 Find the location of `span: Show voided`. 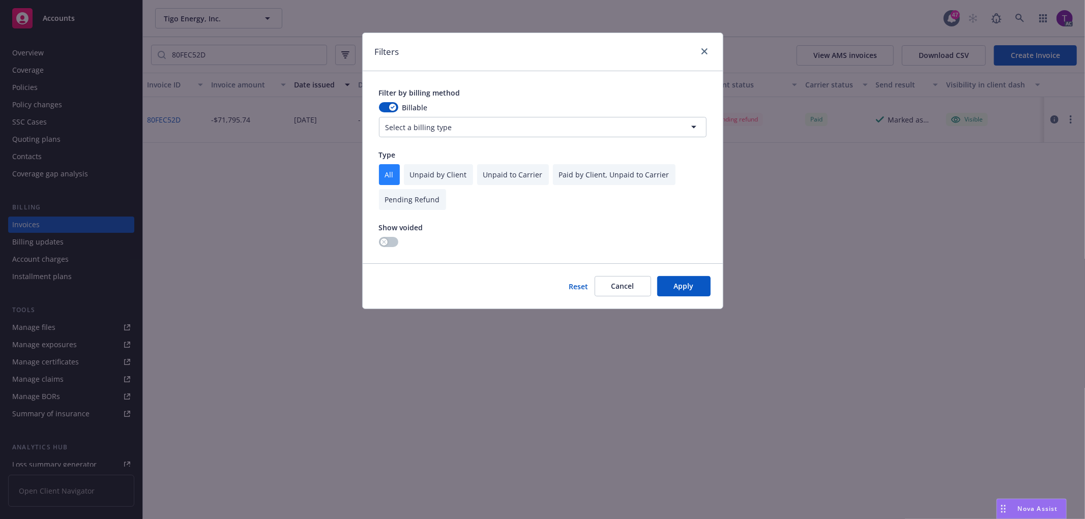

span: Show voided is located at coordinates (401, 227).